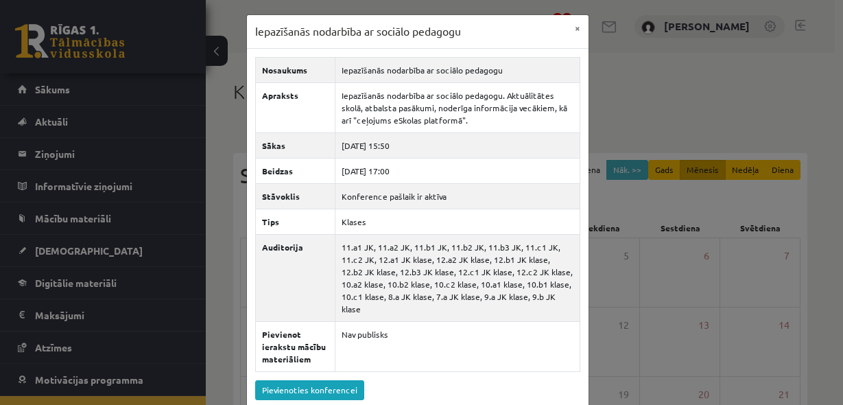 The width and height of the screenshot is (843, 405). What do you see at coordinates (457, 346) in the screenshot?
I see `td: Nav publisks` at bounding box center [457, 346].